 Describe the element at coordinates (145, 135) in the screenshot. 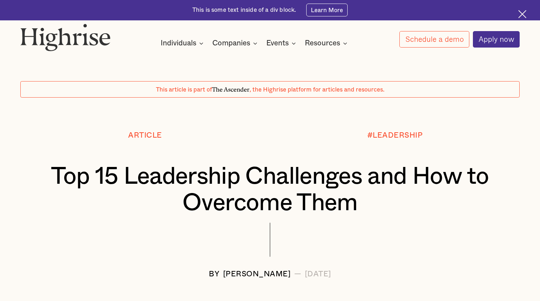

I see `div: Article` at that location.